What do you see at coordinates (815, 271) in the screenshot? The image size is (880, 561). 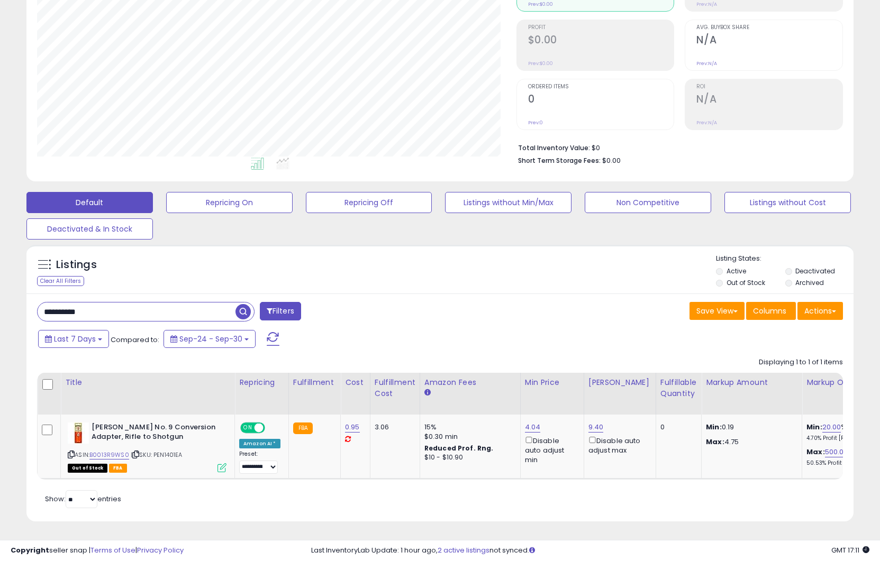 I see `label: Deactivated` at bounding box center [815, 271].